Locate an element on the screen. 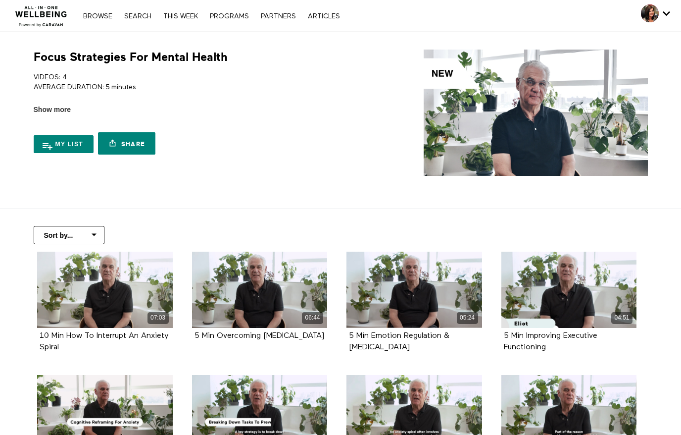 Image resolution: width=681 pixels, height=435 pixels. a: 10 Min How To Interrupt An Anxiety Spiral 07:03 is located at coordinates (105, 290).